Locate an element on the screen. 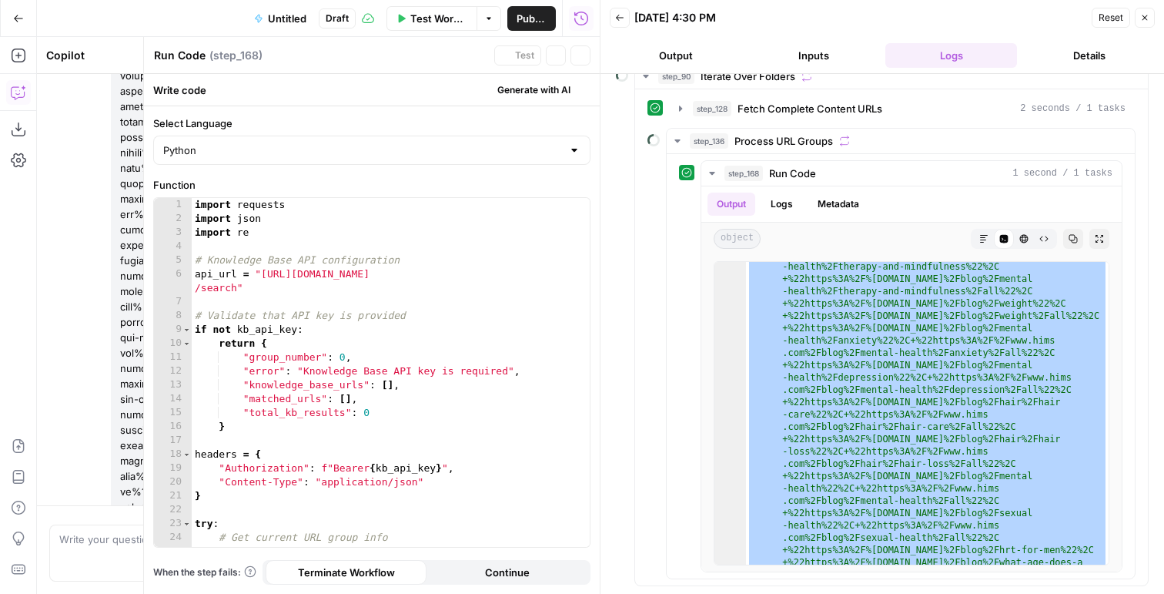 The image size is (1164, 594). span: Fetch Complete Content URLs is located at coordinates (810, 109).